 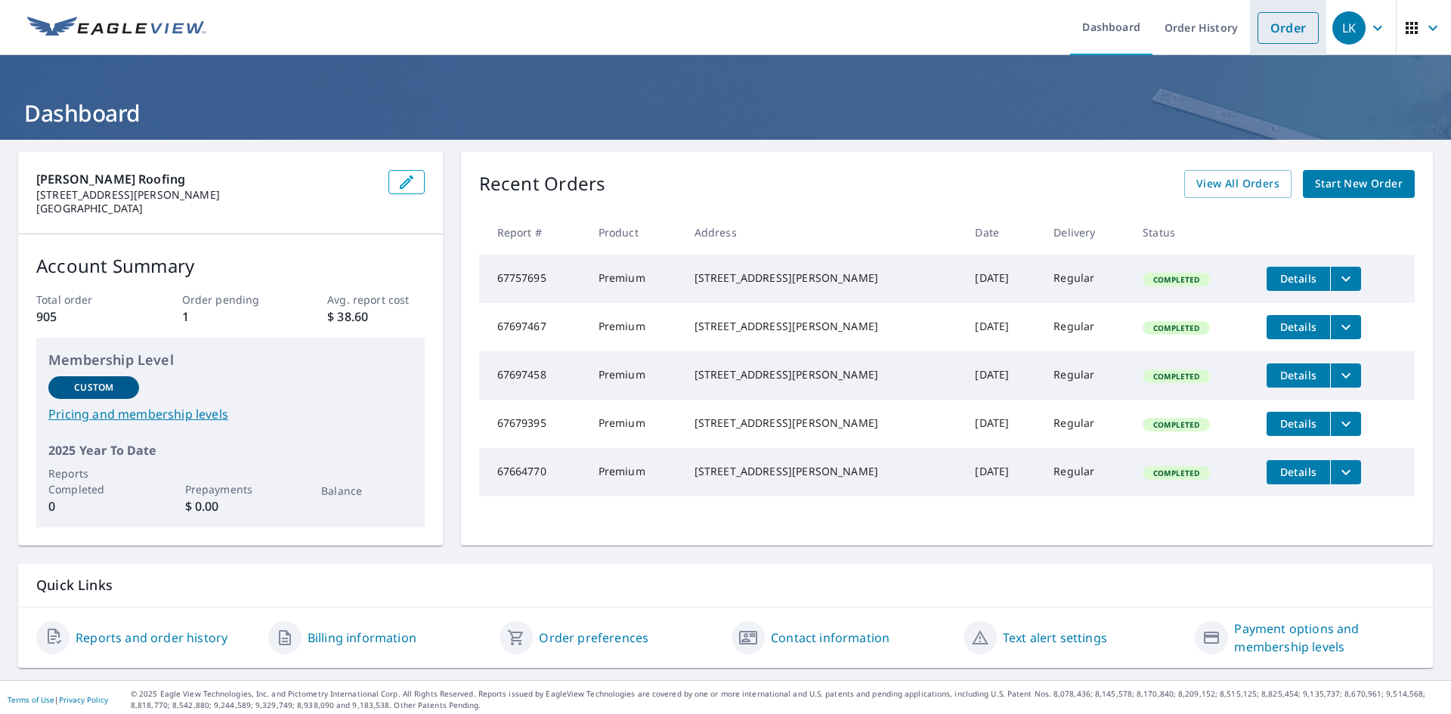 What do you see at coordinates (85, 299) in the screenshot?
I see `p: Total order` at bounding box center [85, 299].